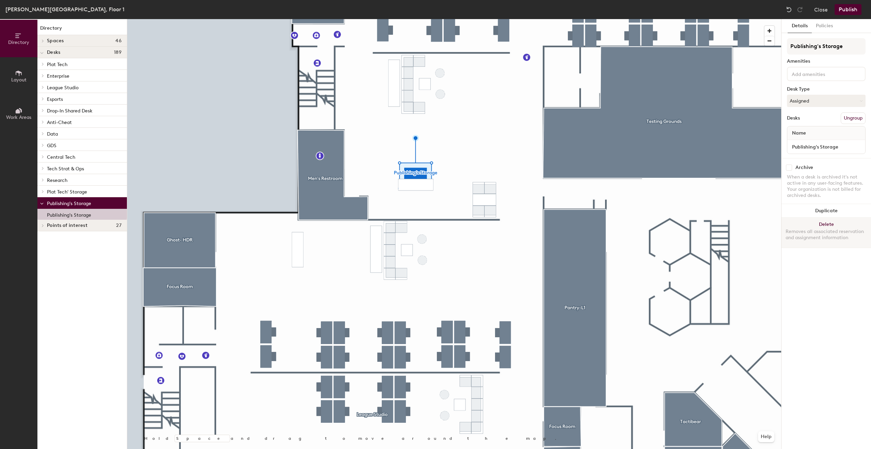 The width and height of the screenshot is (871, 449). What do you see at coordinates (826, 234) in the screenshot?
I see `div: Removes all associated reservation and assignment information` at bounding box center [826, 234].